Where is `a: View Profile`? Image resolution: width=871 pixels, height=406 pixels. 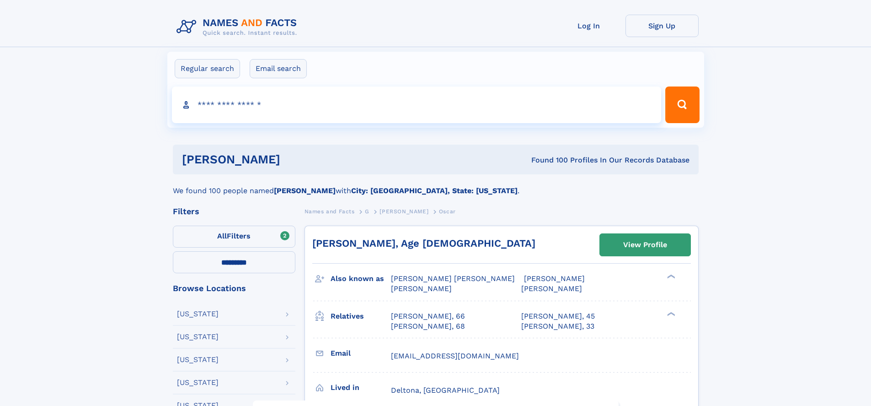 a: View Profile is located at coordinates (645, 245).